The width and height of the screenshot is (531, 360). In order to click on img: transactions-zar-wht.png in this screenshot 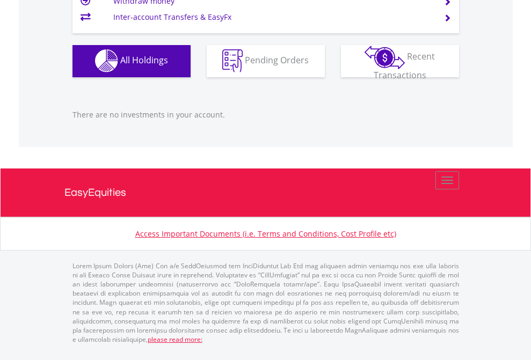, I will do `click(384, 57)`.